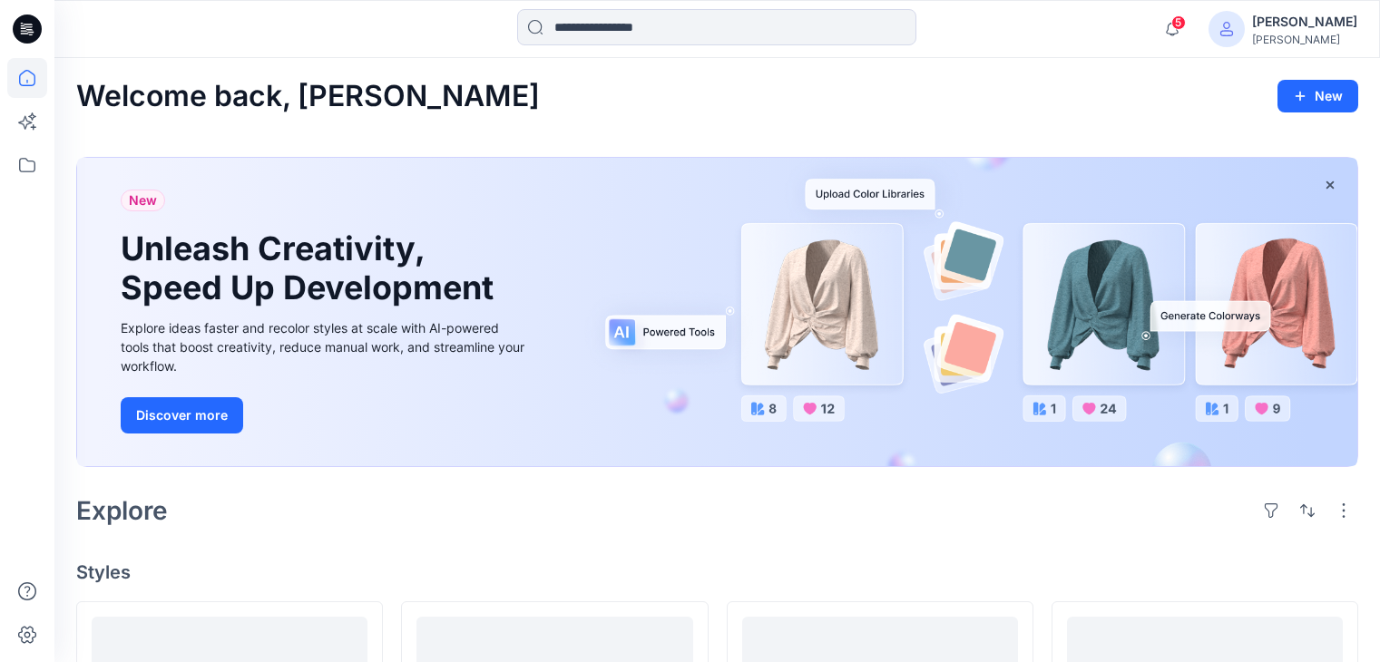  Describe the element at coordinates (122, 511) in the screenshot. I see `h2: Explore` at that location.